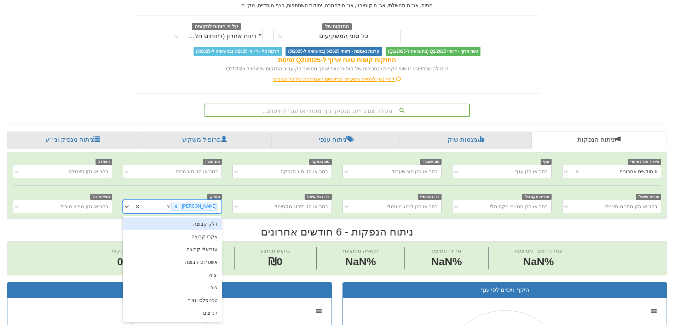  I want to click on a: פרופיל משקיע, so click(205, 140).